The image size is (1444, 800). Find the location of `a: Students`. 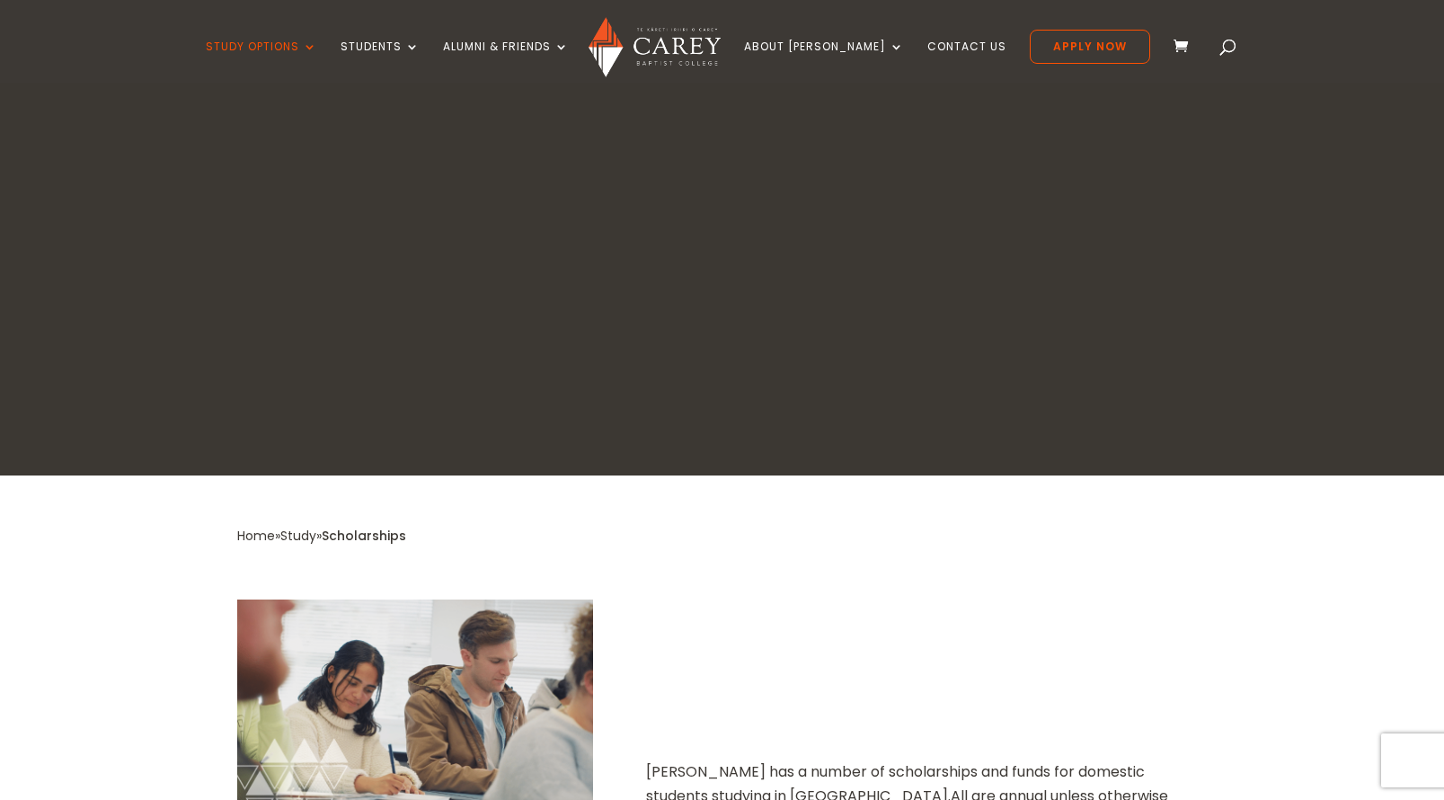

a: Students is located at coordinates (380, 61).